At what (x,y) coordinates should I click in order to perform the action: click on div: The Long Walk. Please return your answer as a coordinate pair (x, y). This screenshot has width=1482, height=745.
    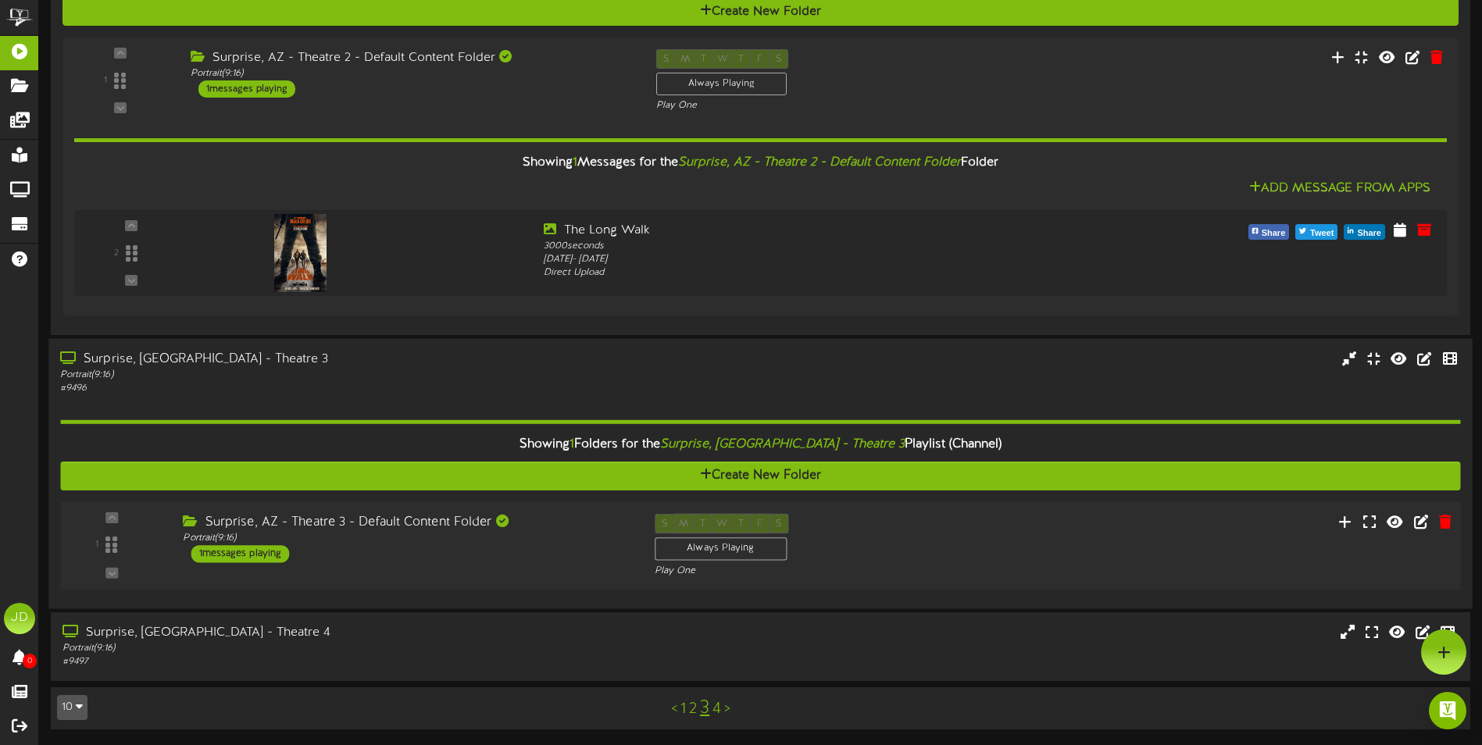
    Looking at the image, I should click on (818, 230).